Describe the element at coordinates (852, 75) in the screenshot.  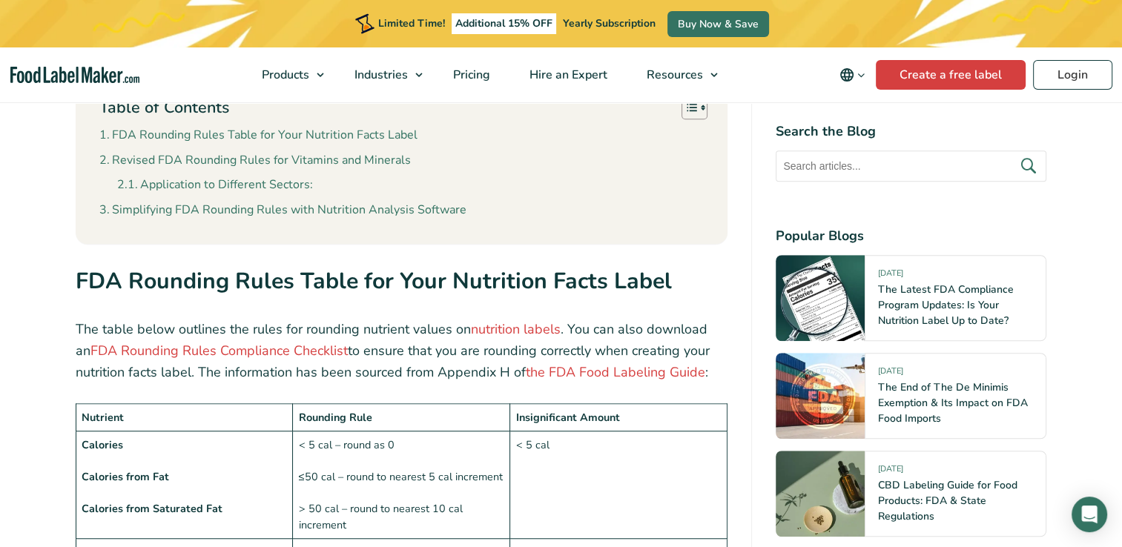
I see `button: Change language` at that location.